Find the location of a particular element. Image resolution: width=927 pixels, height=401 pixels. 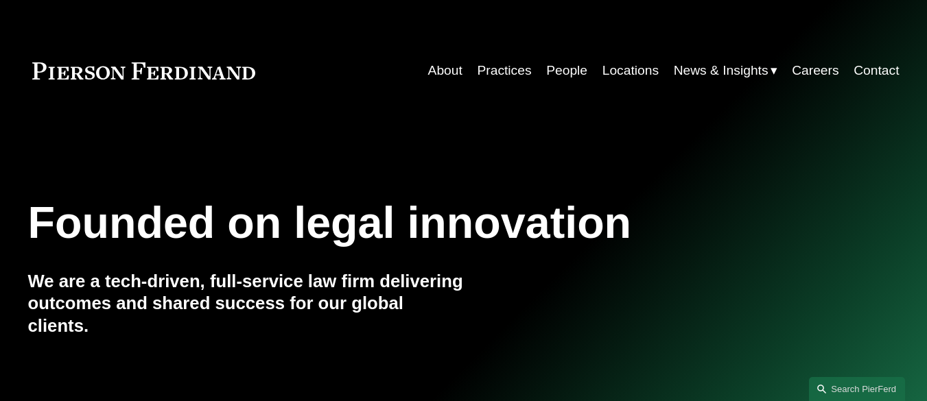

span: News & Insights is located at coordinates (721, 71).